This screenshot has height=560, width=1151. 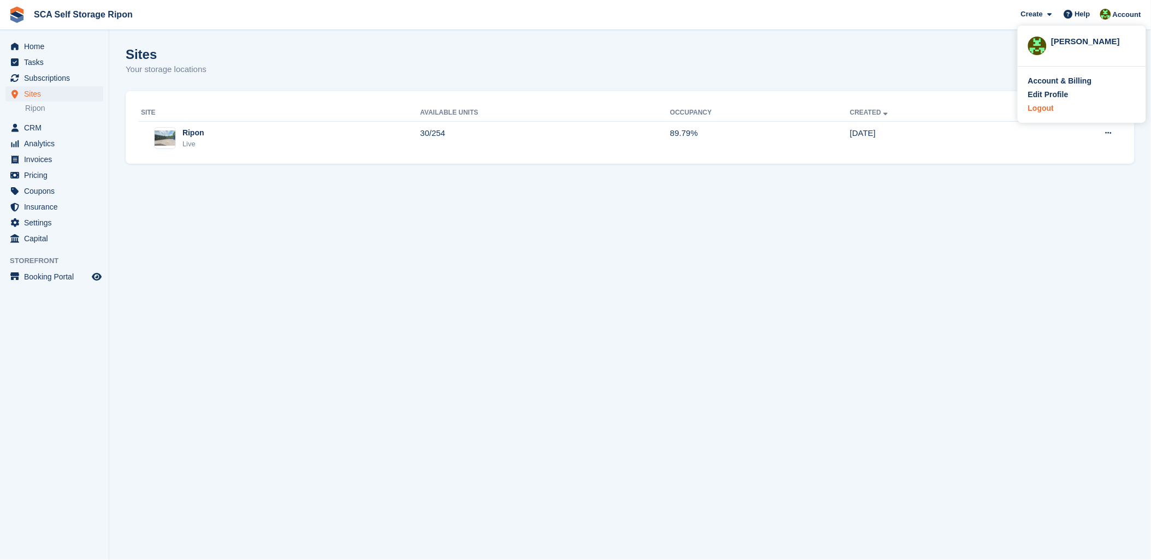 I want to click on span: Subscriptions, so click(x=57, y=78).